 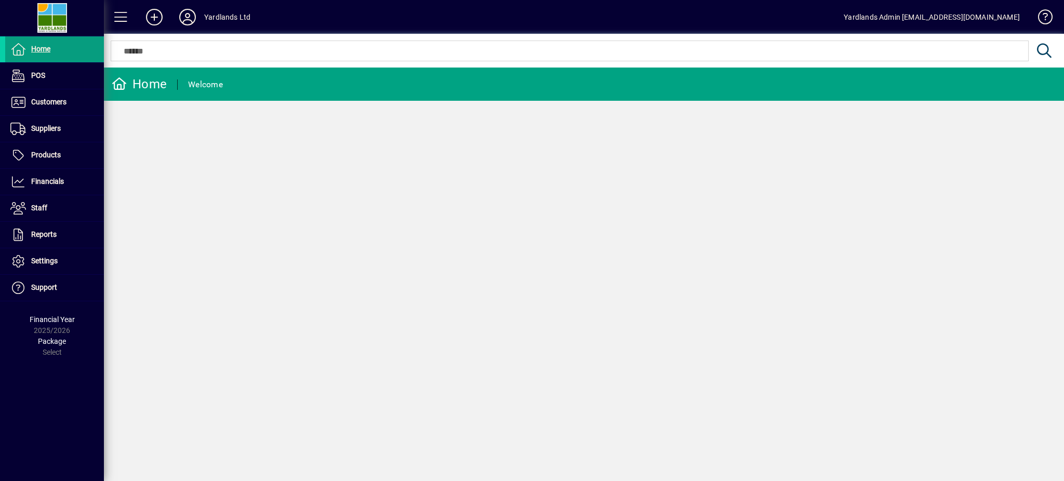 I want to click on span: Financials, so click(x=47, y=181).